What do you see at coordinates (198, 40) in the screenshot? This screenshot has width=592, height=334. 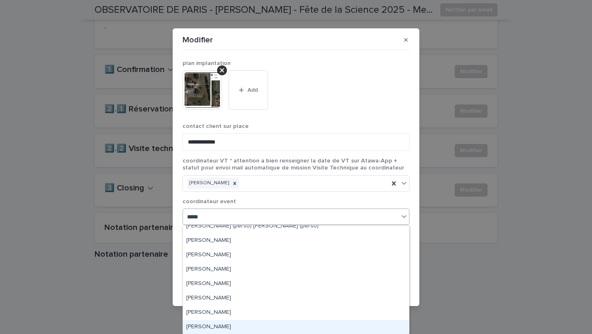 I see `p: Modifier` at bounding box center [198, 40].